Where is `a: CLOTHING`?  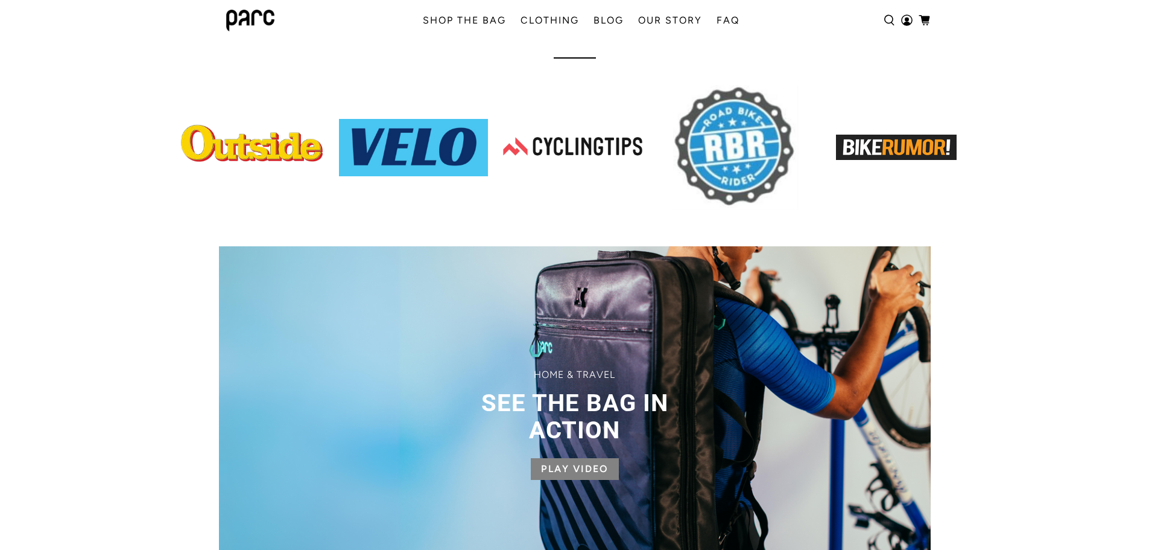 a: CLOTHING is located at coordinates (550, 21).